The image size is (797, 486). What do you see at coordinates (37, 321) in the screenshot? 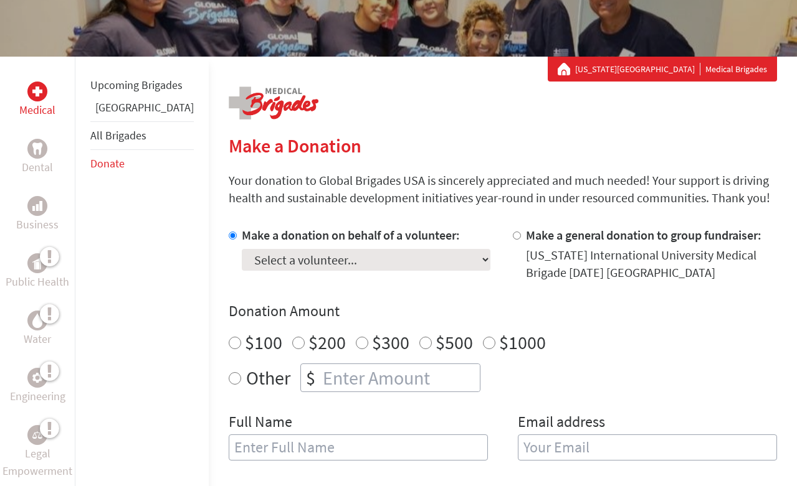
I see `div: Water` at bounding box center [37, 321].